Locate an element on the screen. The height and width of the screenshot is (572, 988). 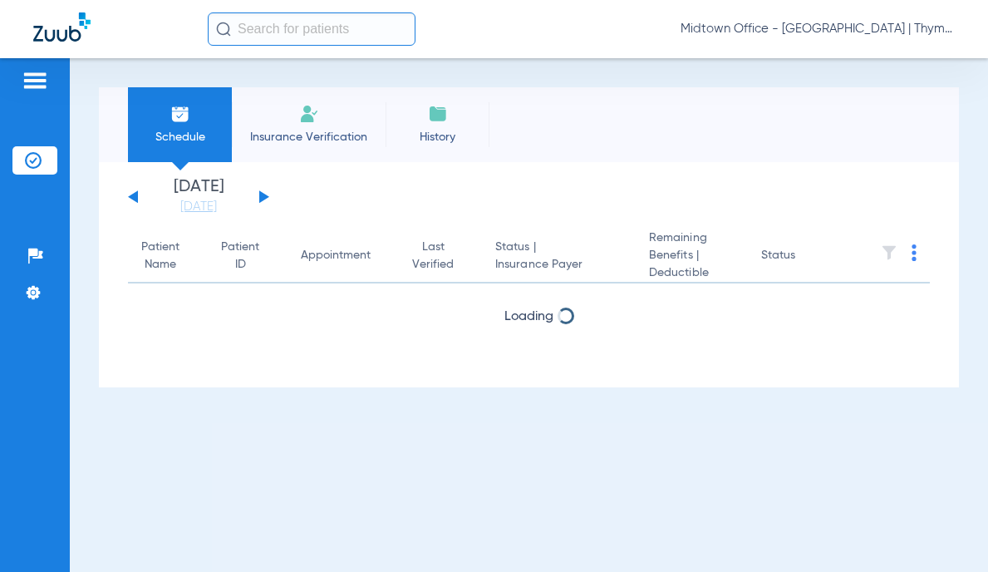
th: Remaining Benefits | is located at coordinates (692, 256).